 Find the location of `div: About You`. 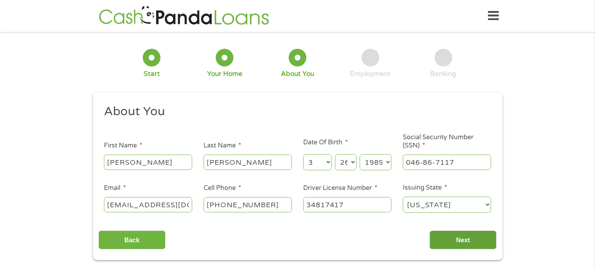

div: About You is located at coordinates (298, 74).